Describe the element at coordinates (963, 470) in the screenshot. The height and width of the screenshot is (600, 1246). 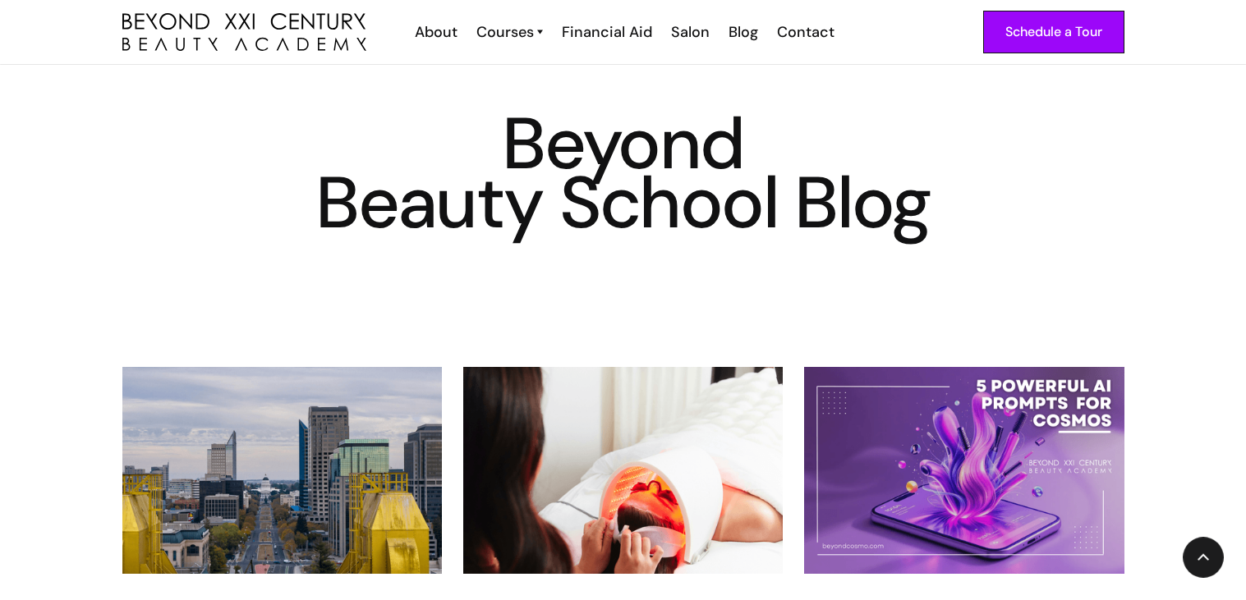
I see `img: AI for cosmetologists` at that location.